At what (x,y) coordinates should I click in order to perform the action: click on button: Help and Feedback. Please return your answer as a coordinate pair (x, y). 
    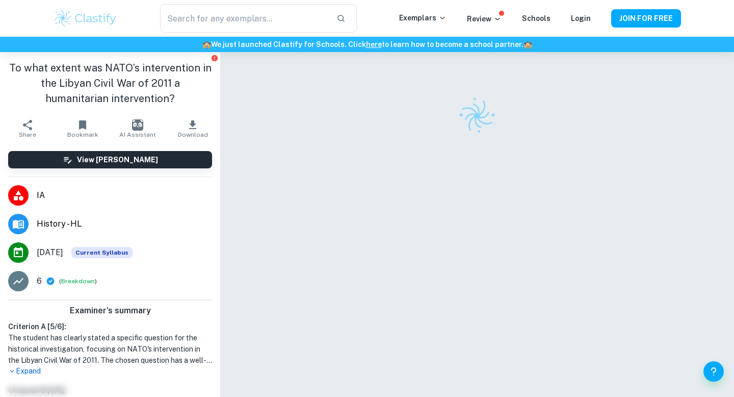
    Looking at the image, I should click on (714, 371).